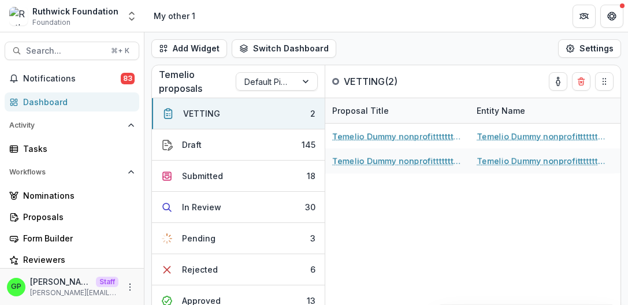  What do you see at coordinates (72, 238) in the screenshot?
I see `a: Form Builder` at bounding box center [72, 238].